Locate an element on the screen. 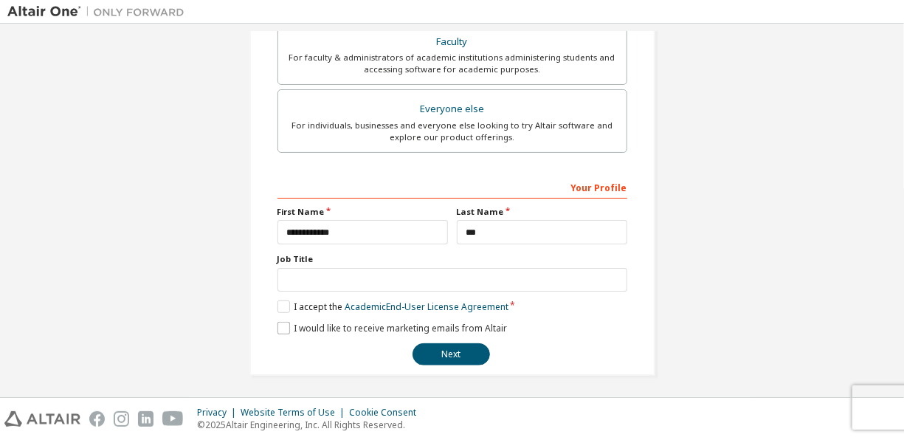 This screenshot has height=440, width=904. div: Faculty is located at coordinates (452, 42).